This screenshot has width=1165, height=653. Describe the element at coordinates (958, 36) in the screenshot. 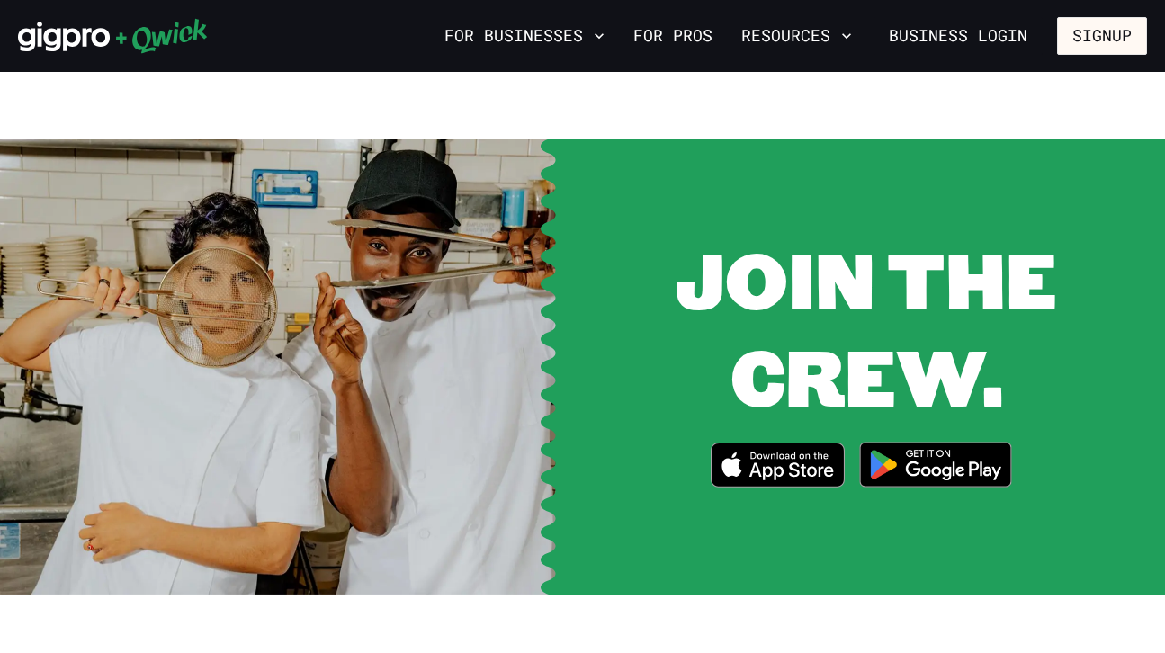

I see `a: Business Login` at that location.